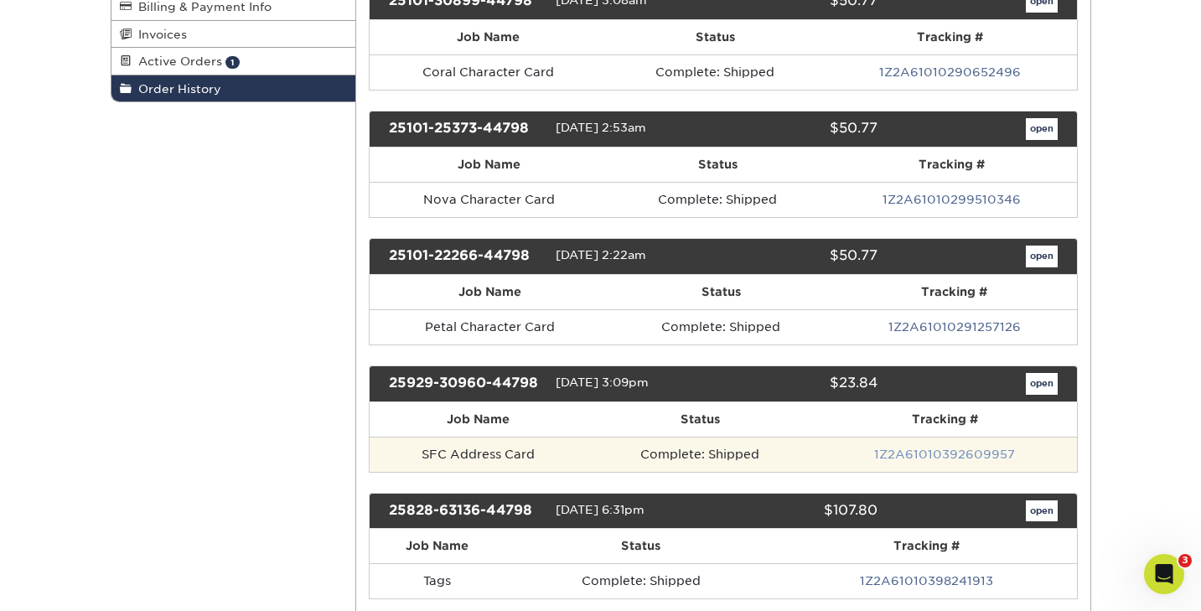 This screenshot has height=611, width=1201. Describe the element at coordinates (949, 72) in the screenshot. I see `a: 1Z2A61010290652496` at that location.